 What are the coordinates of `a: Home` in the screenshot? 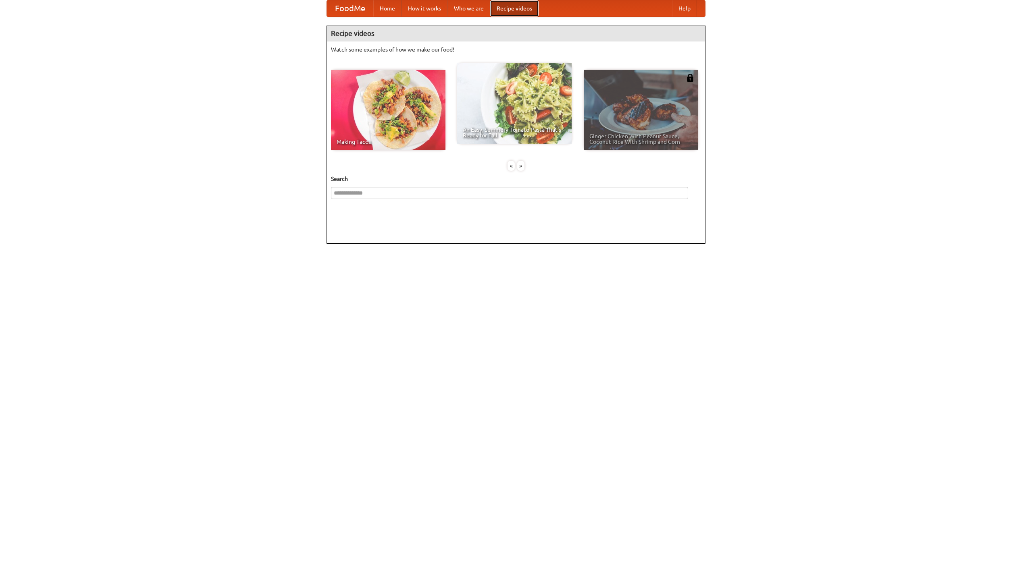 It's located at (387, 8).